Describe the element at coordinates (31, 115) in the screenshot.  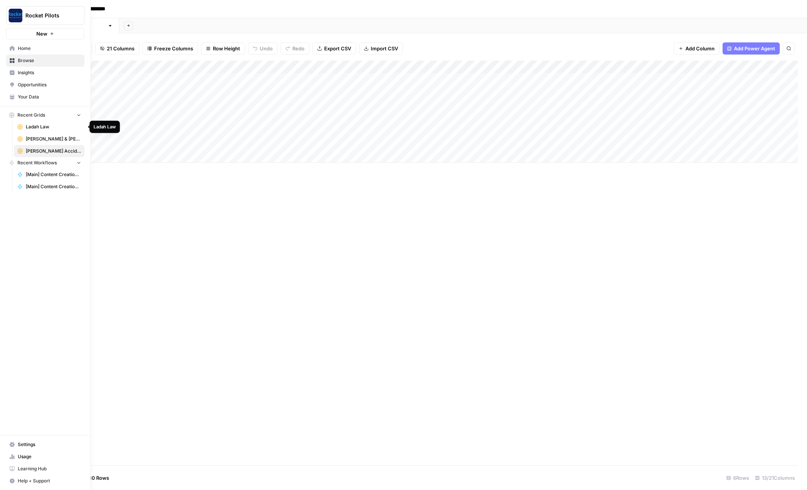
I see `span: Recent Grids` at that location.